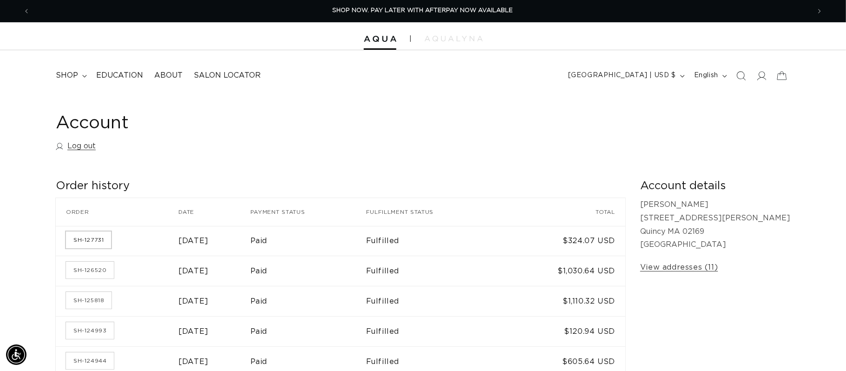  Describe the element at coordinates (565, 331) in the screenshot. I see `td: $120.94 USD` at that location.